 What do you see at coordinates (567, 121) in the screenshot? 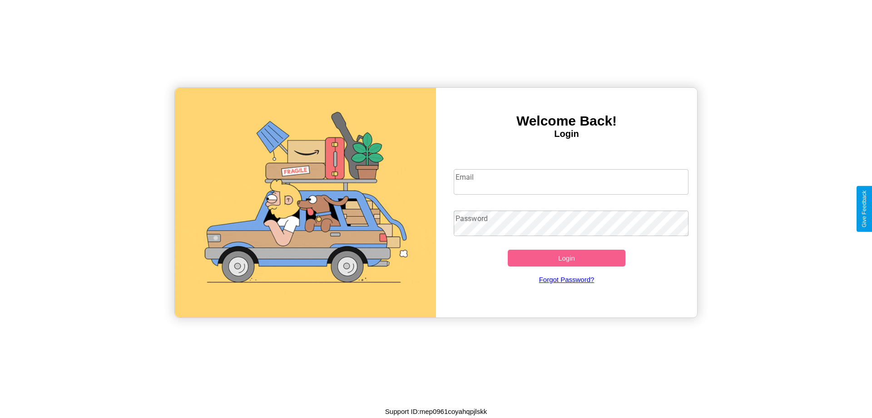
I see `h3: Welcome Back!` at bounding box center [567, 121].